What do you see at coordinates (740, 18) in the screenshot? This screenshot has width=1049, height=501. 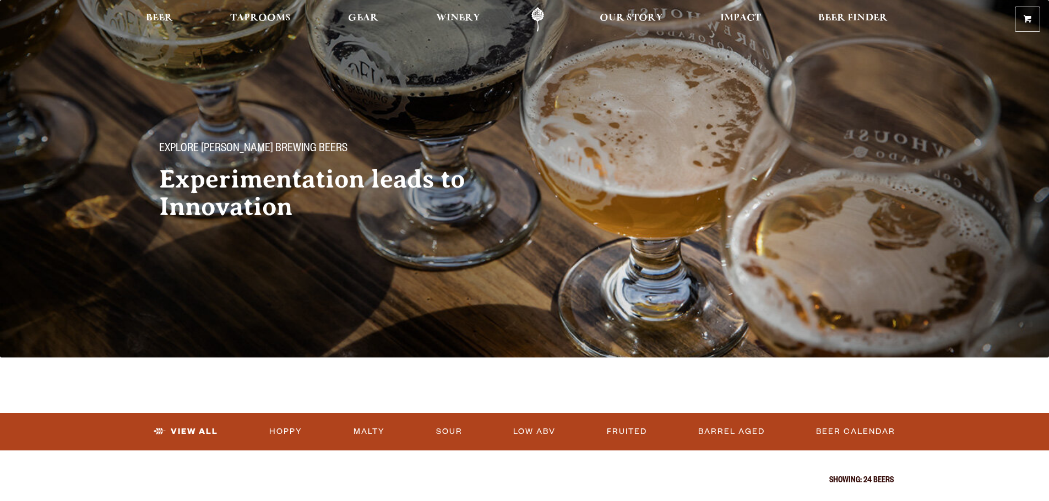 I see `span: Impact` at bounding box center [740, 18].